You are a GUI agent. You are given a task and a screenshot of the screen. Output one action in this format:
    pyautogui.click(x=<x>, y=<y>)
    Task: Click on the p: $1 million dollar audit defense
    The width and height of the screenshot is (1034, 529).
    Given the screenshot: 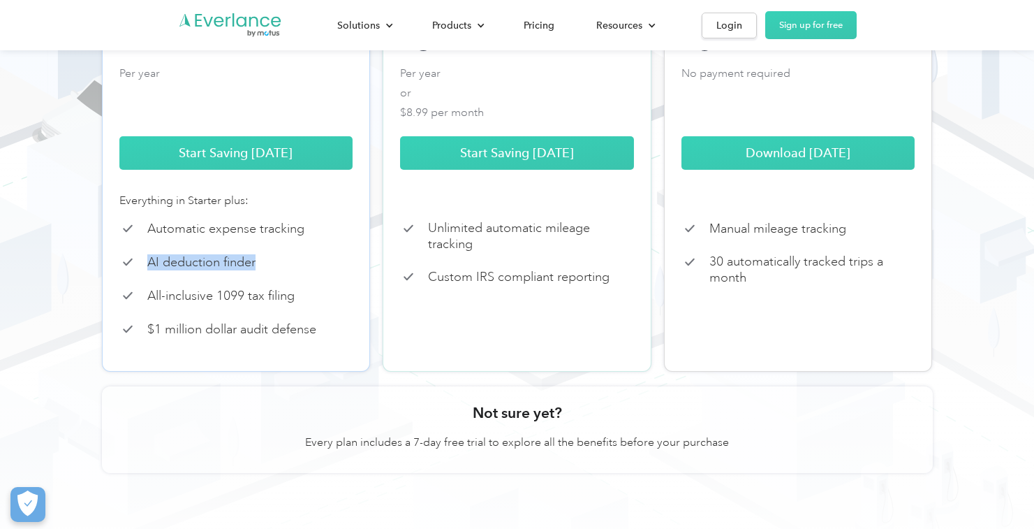 What is the action you would take?
    pyautogui.click(x=232, y=329)
    